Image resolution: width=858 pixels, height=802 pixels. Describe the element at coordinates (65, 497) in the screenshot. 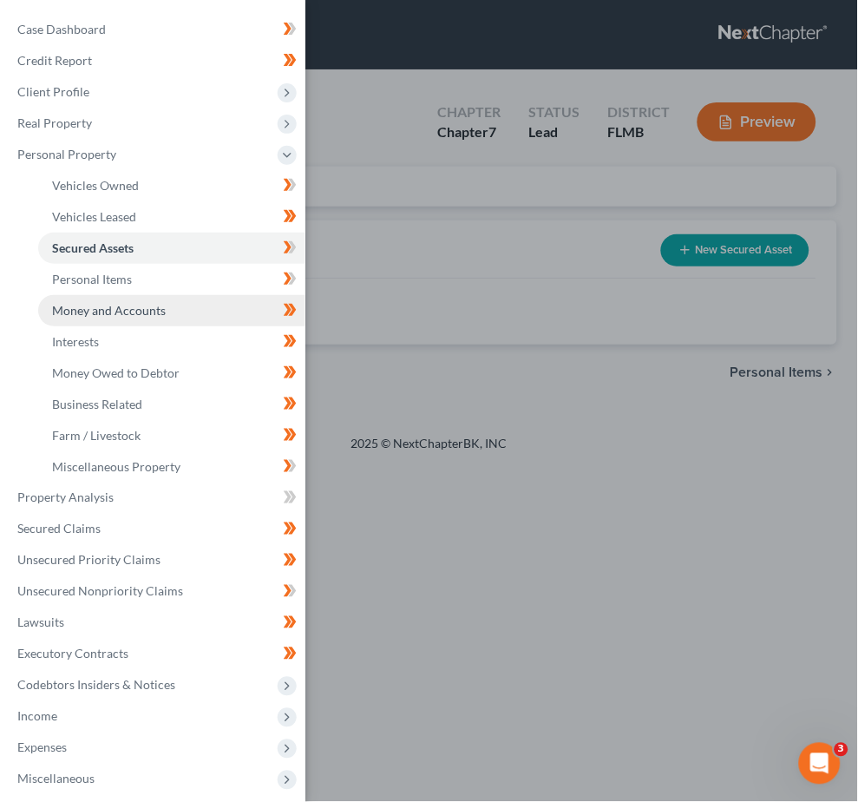

I see `span: Property Analysis` at that location.